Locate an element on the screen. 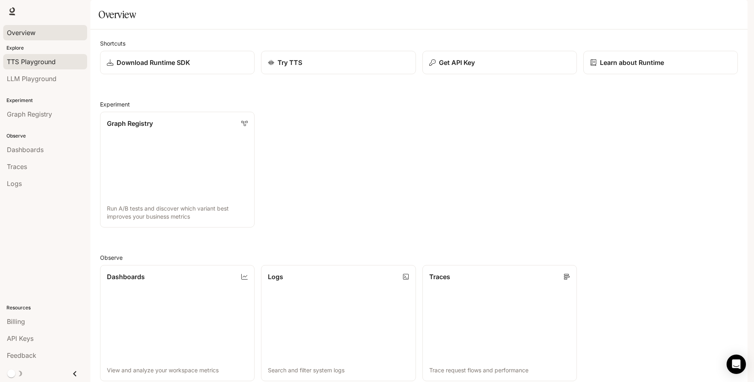  a: DashboardsView and analyze your workspace metrics is located at coordinates (177, 323).